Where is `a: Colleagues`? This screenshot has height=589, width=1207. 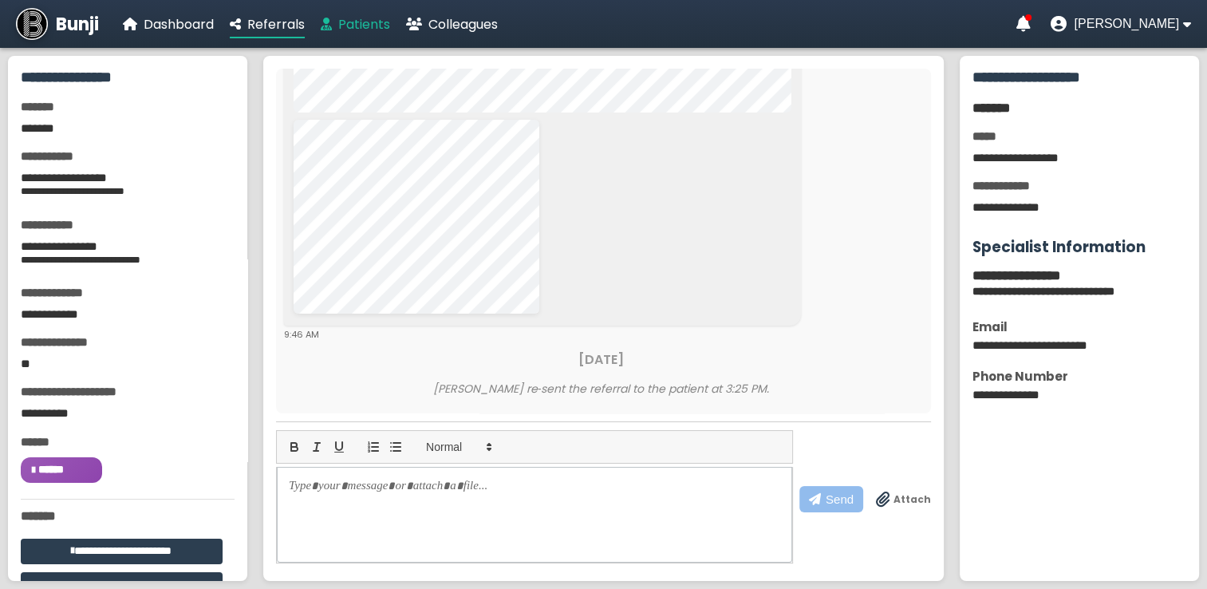
a: Colleagues is located at coordinates (451, 24).